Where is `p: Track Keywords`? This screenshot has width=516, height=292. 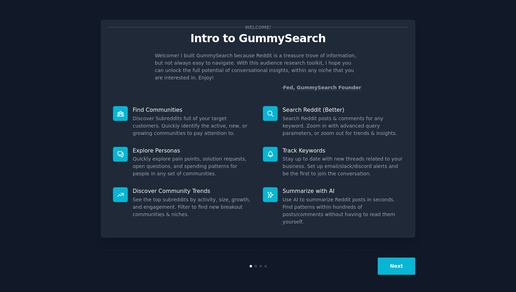 p: Track Keywords is located at coordinates (343, 150).